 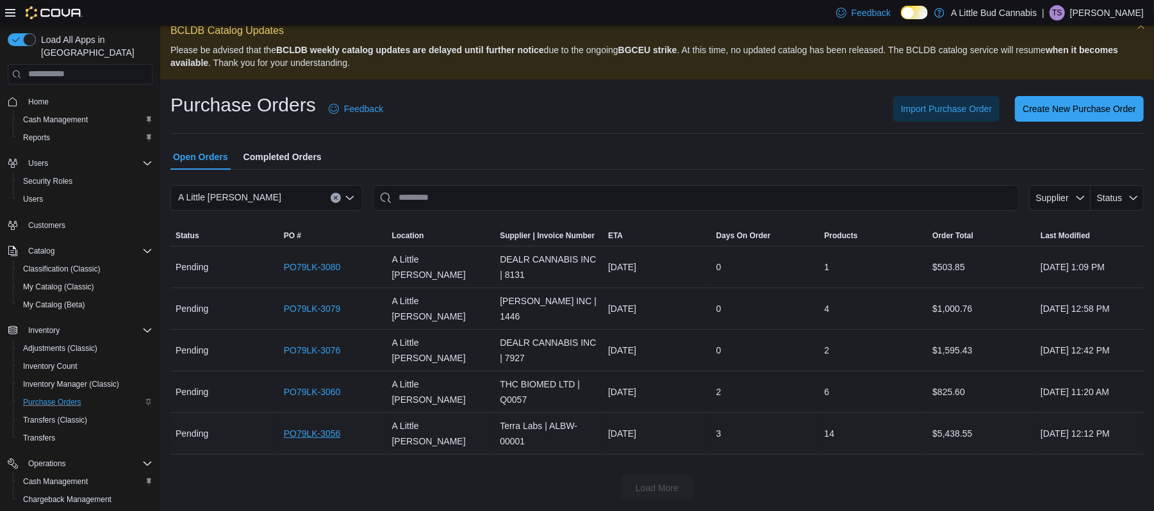 I want to click on a: Customers, so click(x=47, y=225).